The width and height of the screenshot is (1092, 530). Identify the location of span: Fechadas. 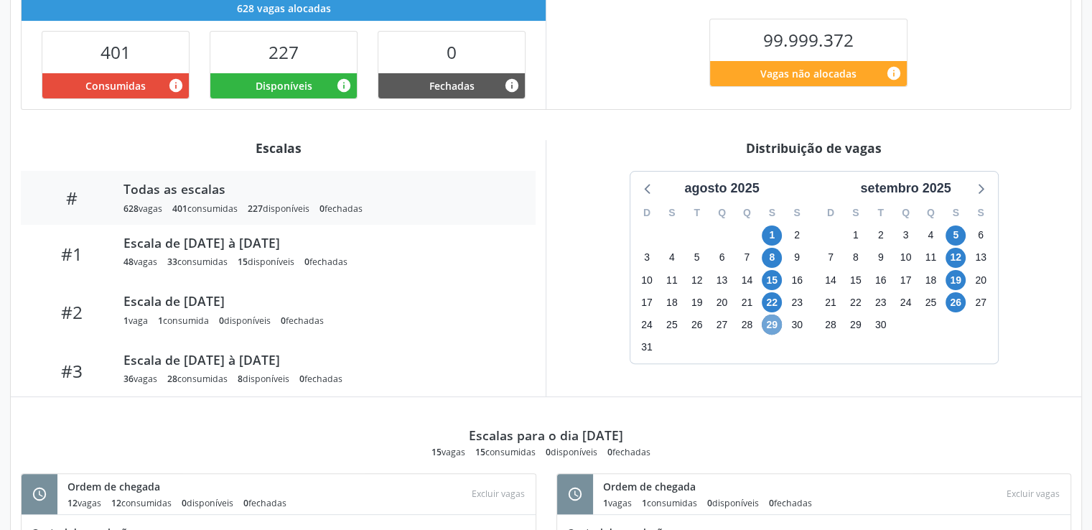
(452, 85).